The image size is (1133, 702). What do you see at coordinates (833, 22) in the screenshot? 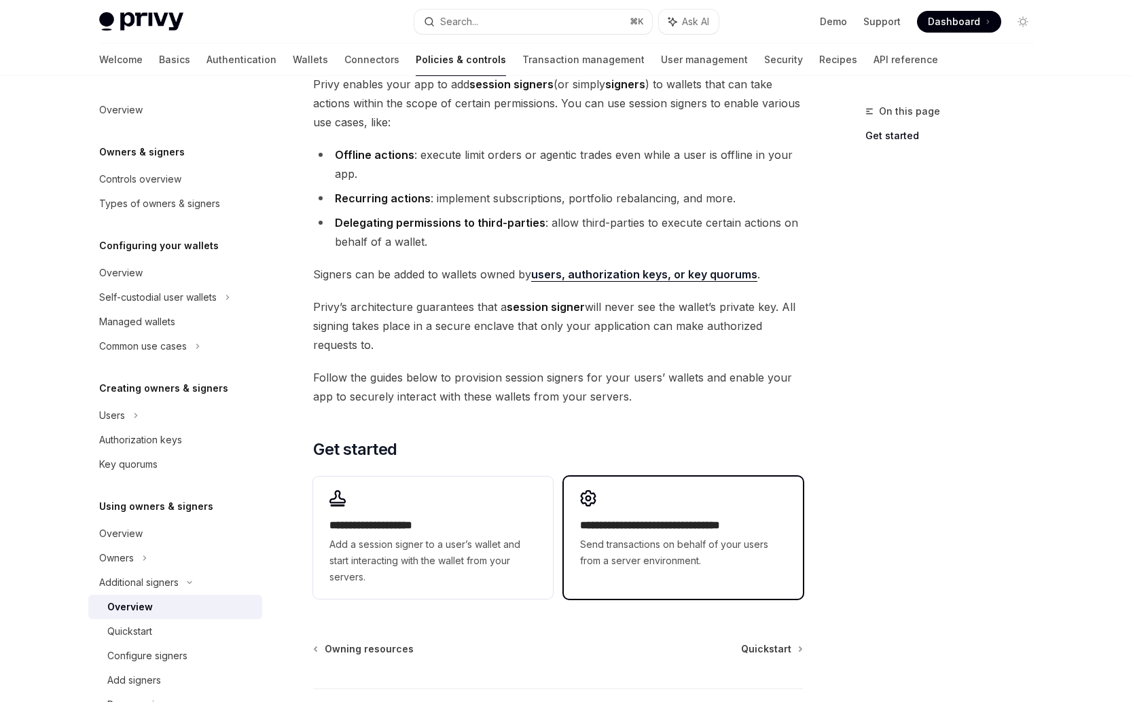
I see `a: Demo` at bounding box center [833, 22].